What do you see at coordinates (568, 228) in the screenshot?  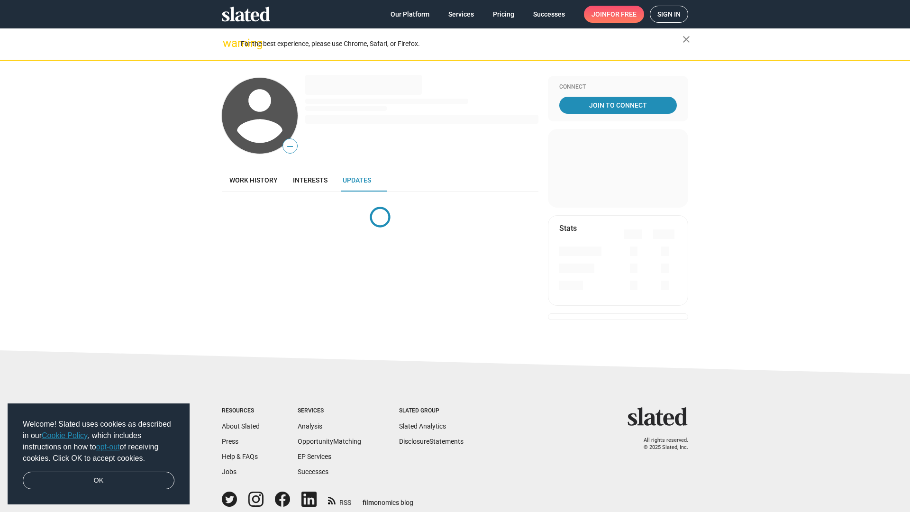 I see `mat-card-title: Stats` at bounding box center [568, 228].